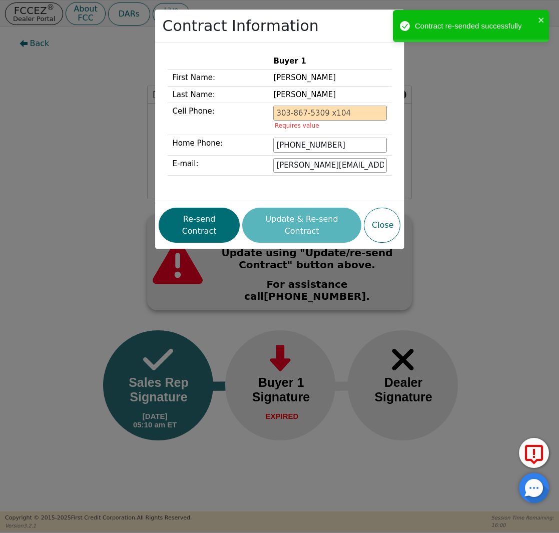 The width and height of the screenshot is (559, 533). What do you see at coordinates (218, 119) in the screenshot?
I see `td: Cell Phone:` at bounding box center [218, 119].